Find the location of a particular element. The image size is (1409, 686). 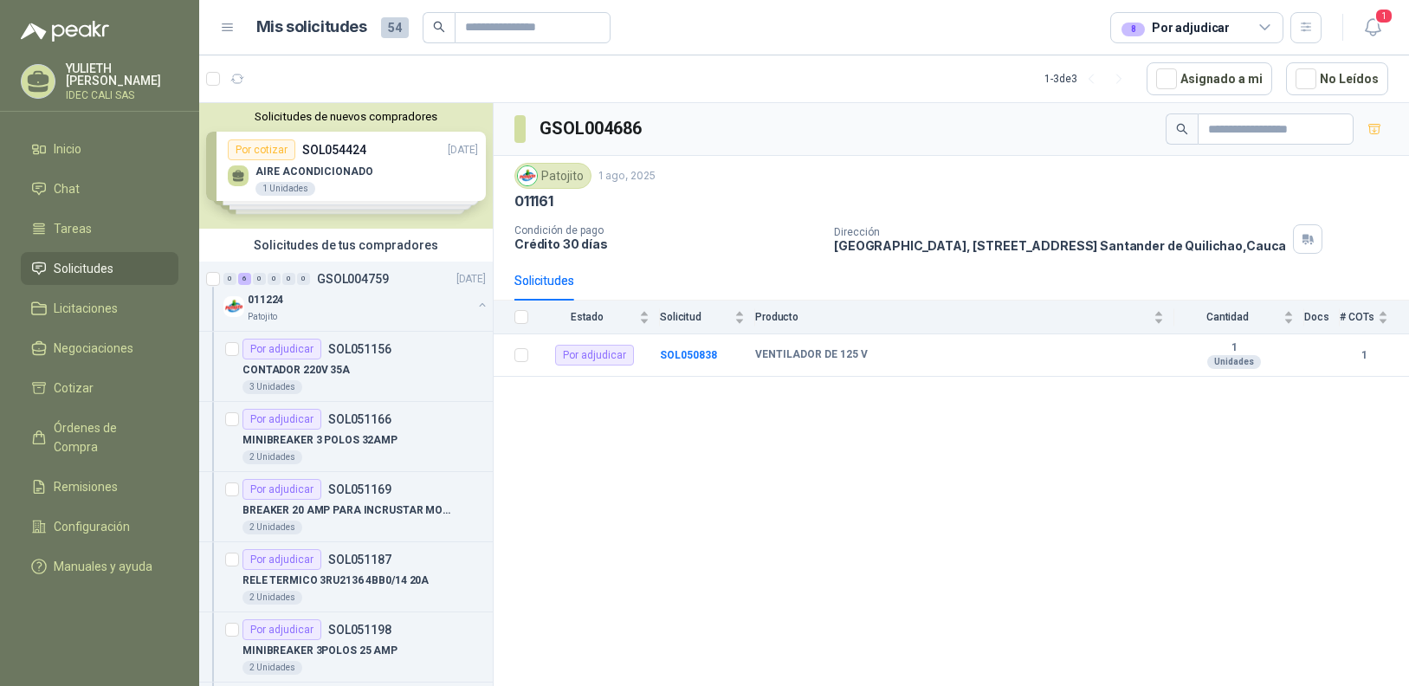

div: Solicitudes de tus compradores is located at coordinates (346, 245).